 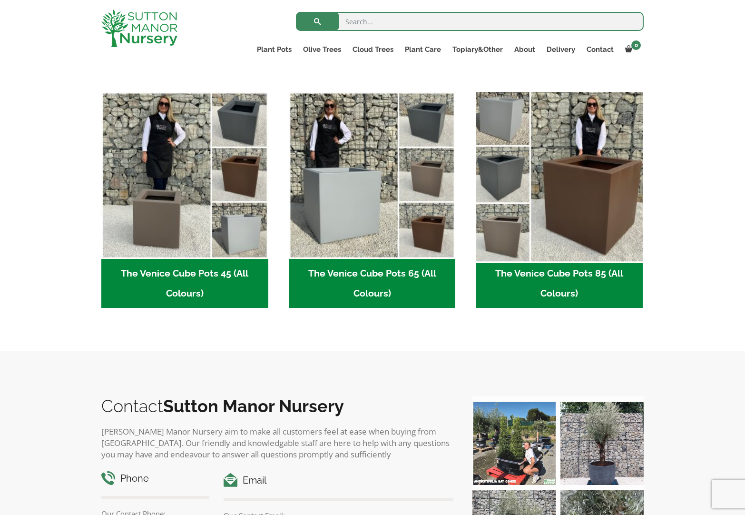 I want to click on a: Plant Care, so click(x=423, y=49).